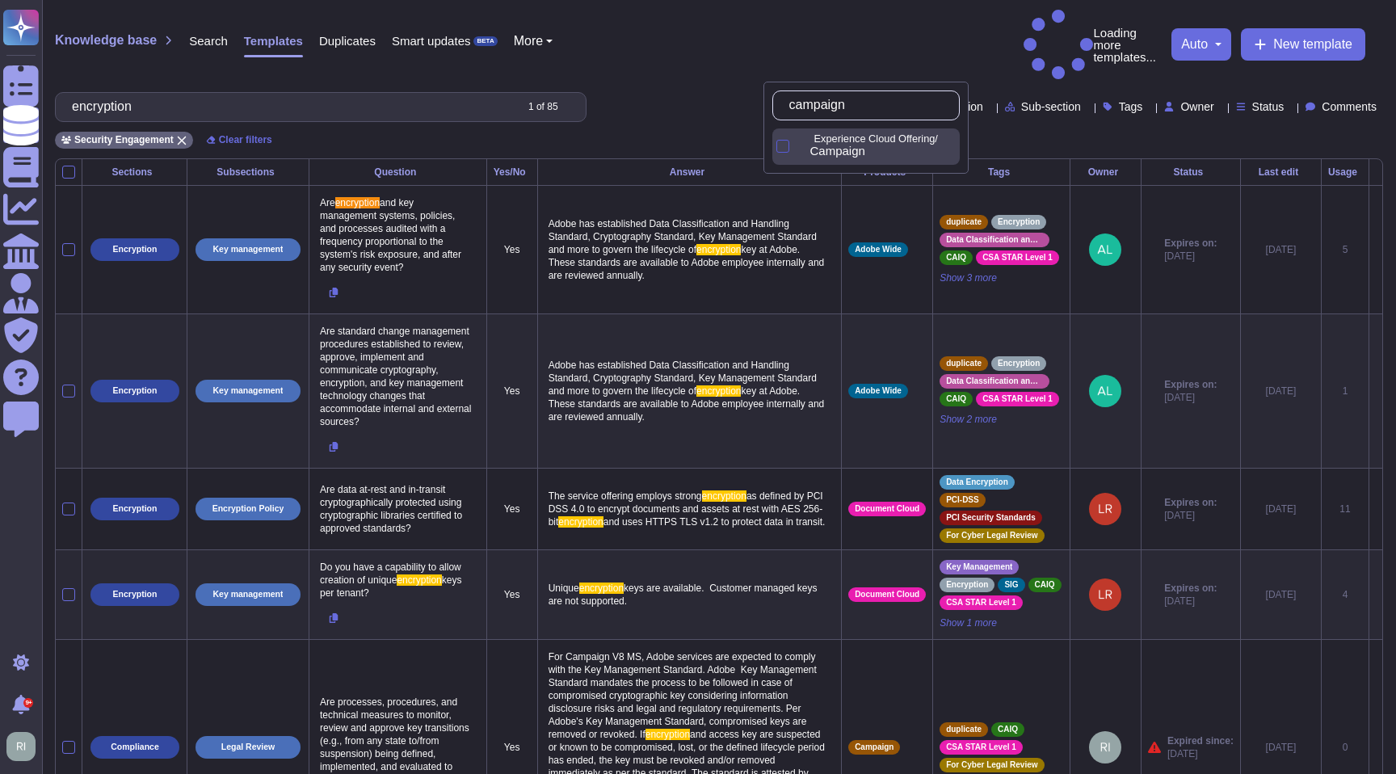 The width and height of the screenshot is (1396, 774). I want to click on span: Security Engagement, so click(124, 140).